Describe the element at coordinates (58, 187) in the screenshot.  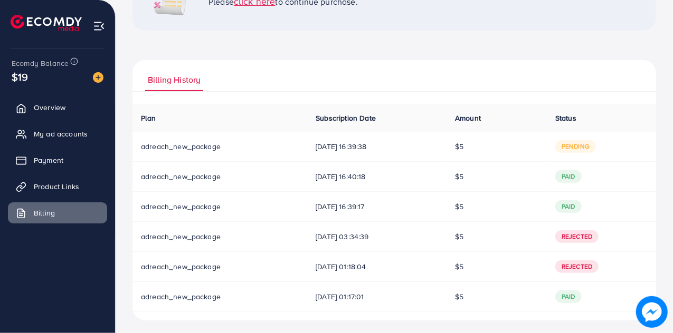
I see `a: Product Links` at that location.